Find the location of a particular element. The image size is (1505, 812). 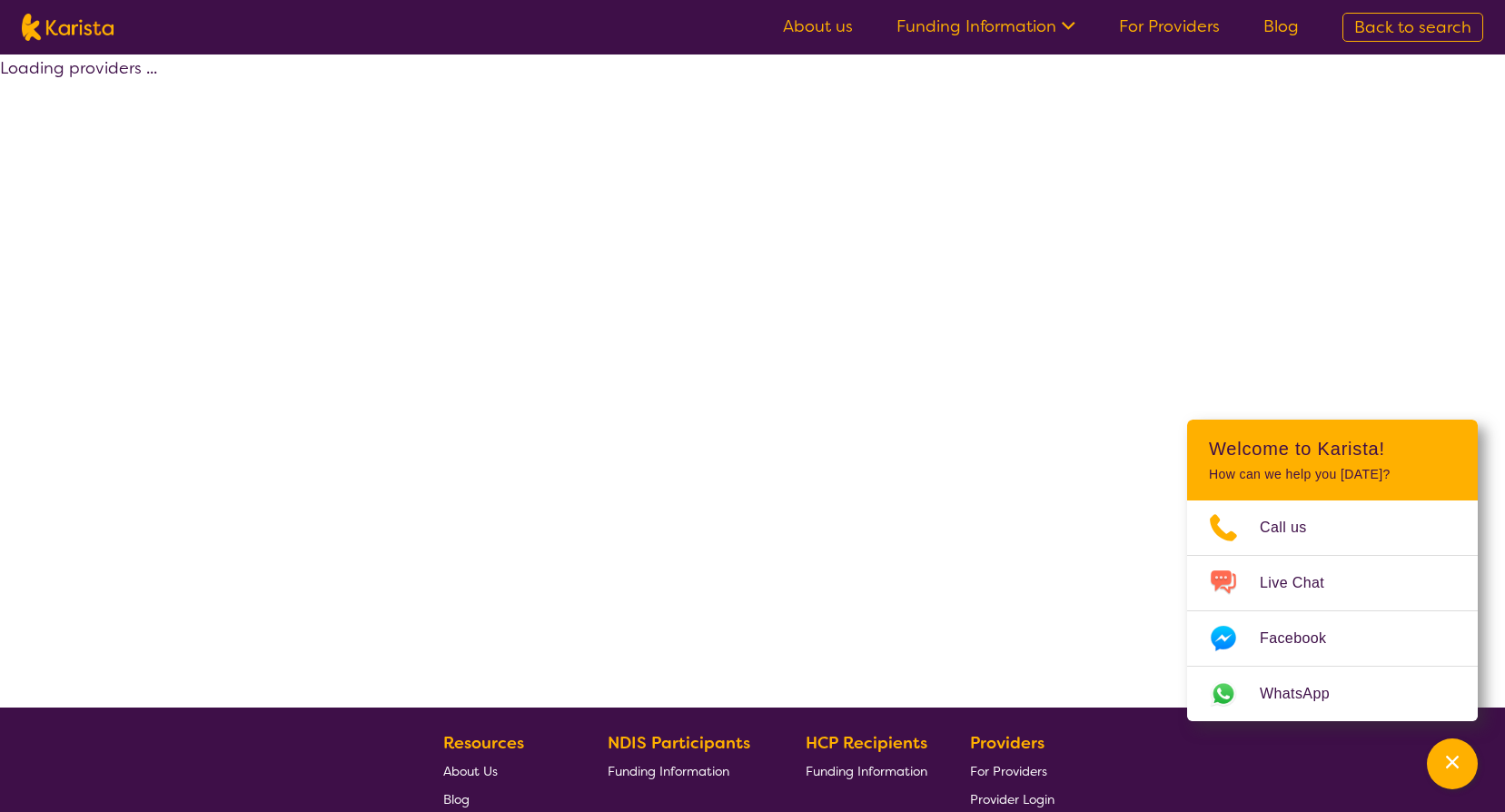

a: Back to search is located at coordinates (1413, 27).